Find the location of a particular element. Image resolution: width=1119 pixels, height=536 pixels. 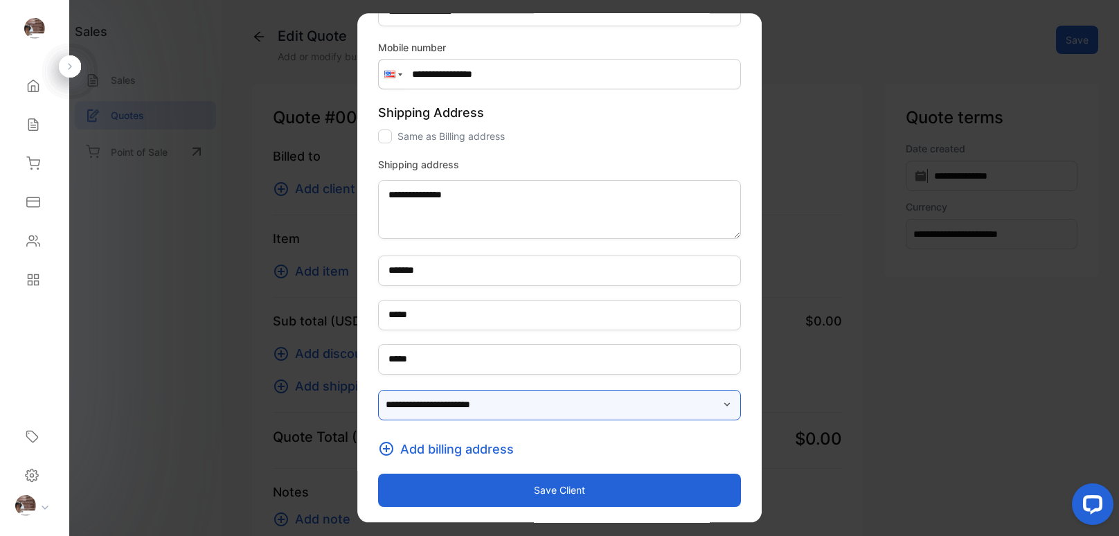

img: logo is located at coordinates (35, 28).